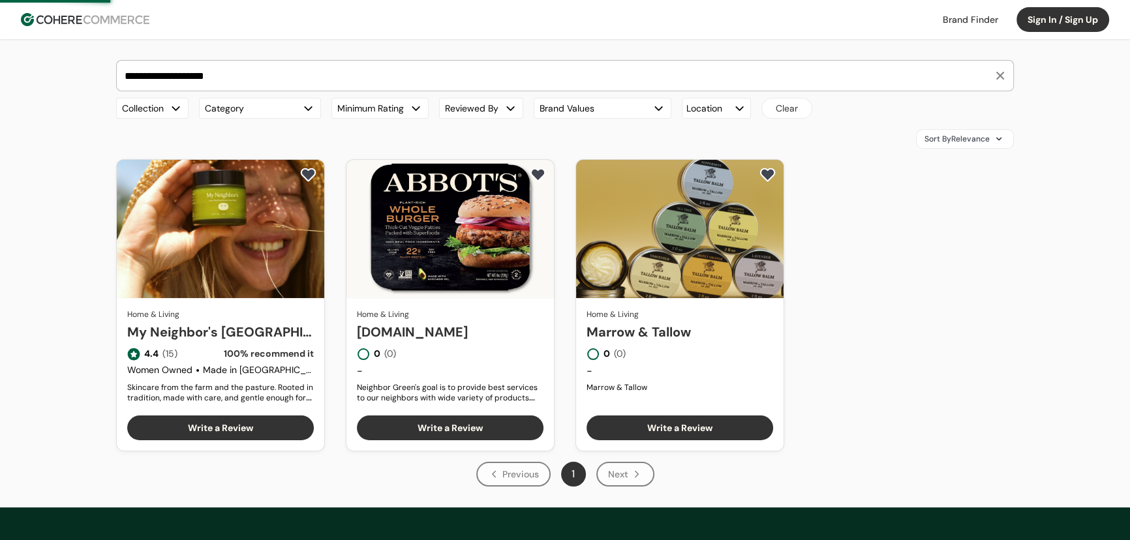 This screenshot has height=540, width=1130. What do you see at coordinates (85, 20) in the screenshot?
I see `img: Cohere Logo` at bounding box center [85, 20].